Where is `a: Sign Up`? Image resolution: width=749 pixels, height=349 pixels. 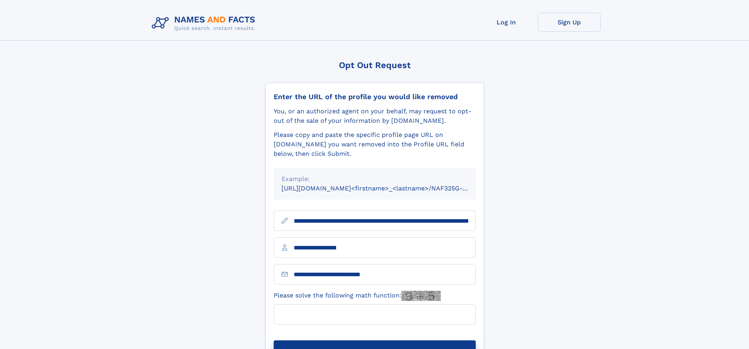
a: Sign Up is located at coordinates (569, 22).